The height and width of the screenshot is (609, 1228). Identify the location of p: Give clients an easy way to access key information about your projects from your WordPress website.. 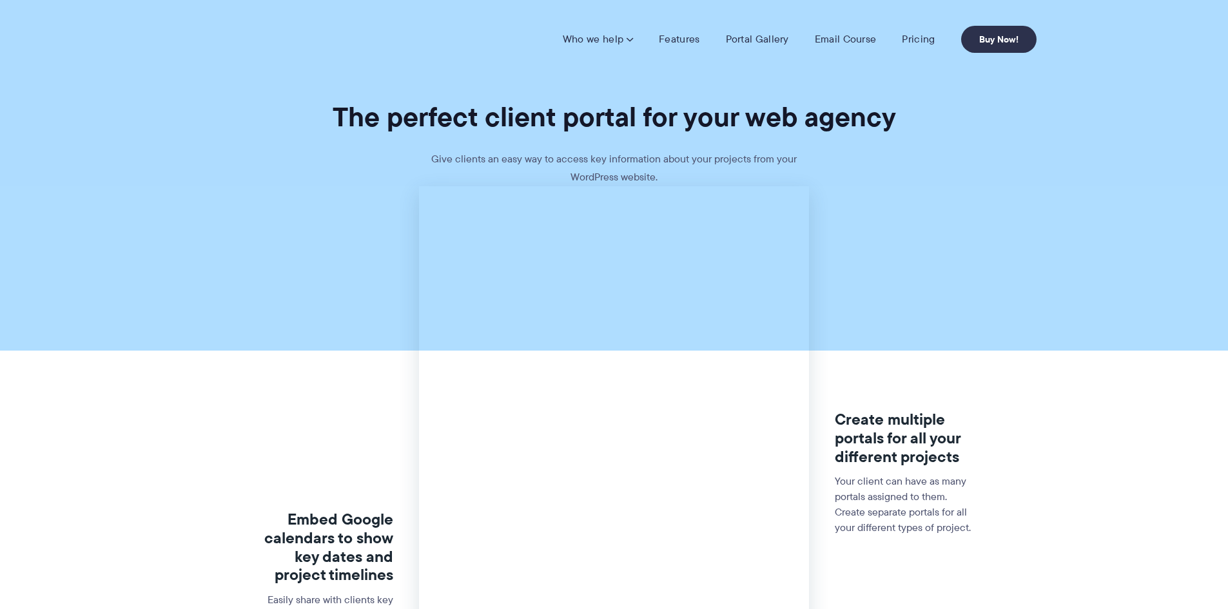
(615, 168).